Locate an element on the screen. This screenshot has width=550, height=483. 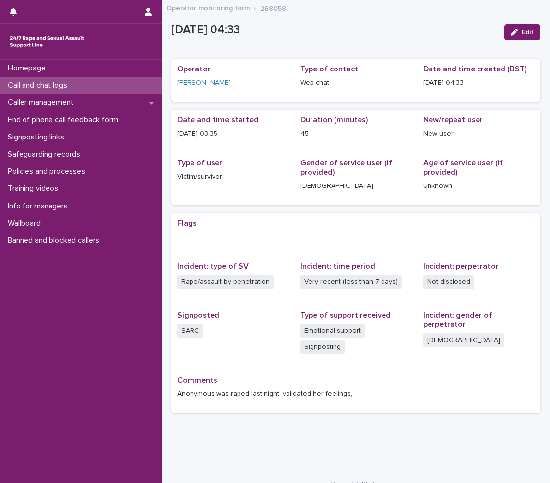
p: Safeguarding records is located at coordinates (46, 154).